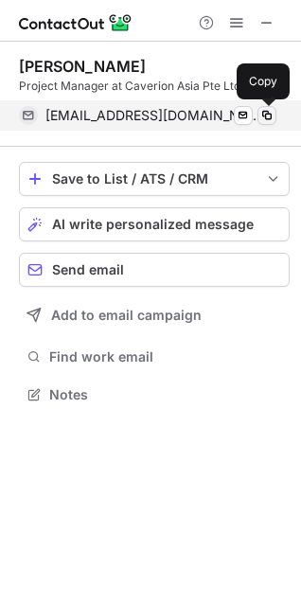 Image resolution: width=301 pixels, height=604 pixels. What do you see at coordinates (154, 224) in the screenshot?
I see `button: AI write personalized message` at bounding box center [154, 224].